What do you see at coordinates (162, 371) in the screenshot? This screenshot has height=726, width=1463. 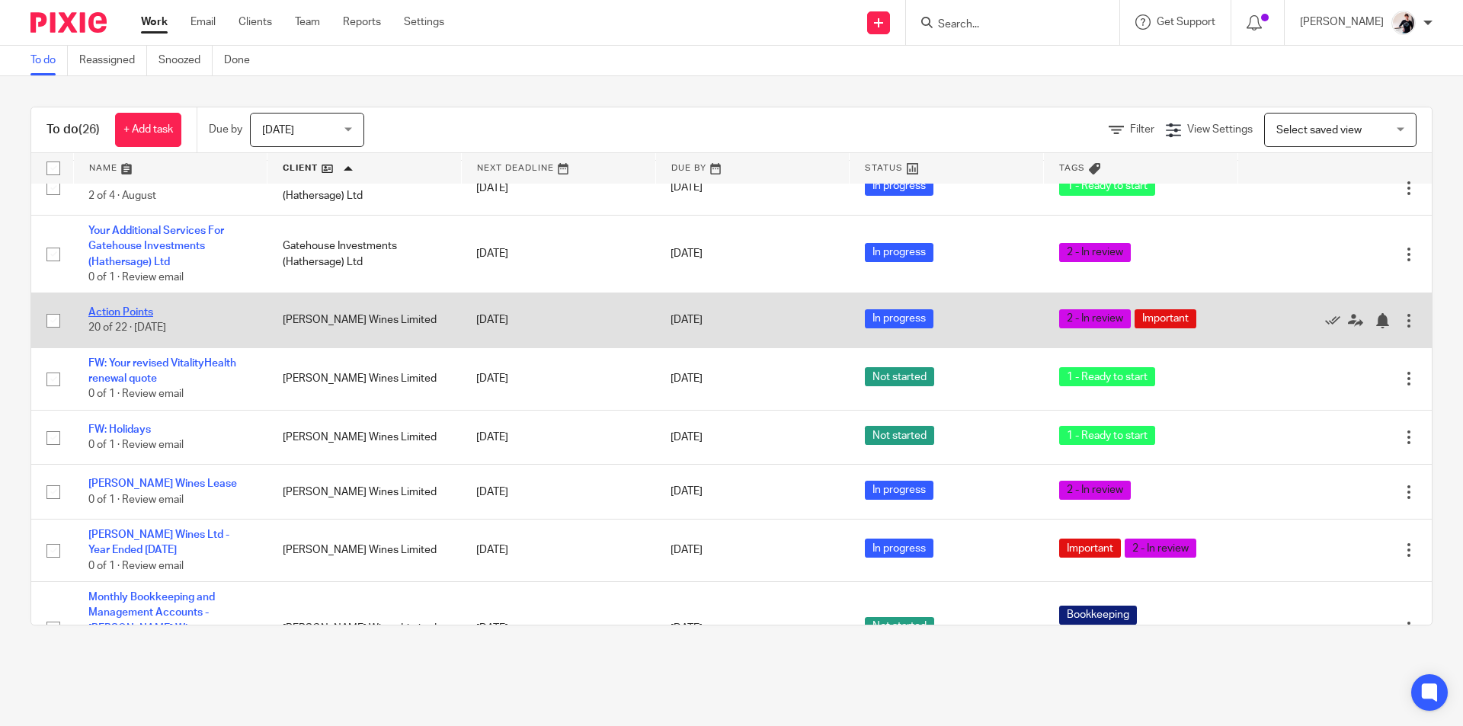 I see `a: FW: Your revised VitalityHealth renewal quote` at bounding box center [162, 371].